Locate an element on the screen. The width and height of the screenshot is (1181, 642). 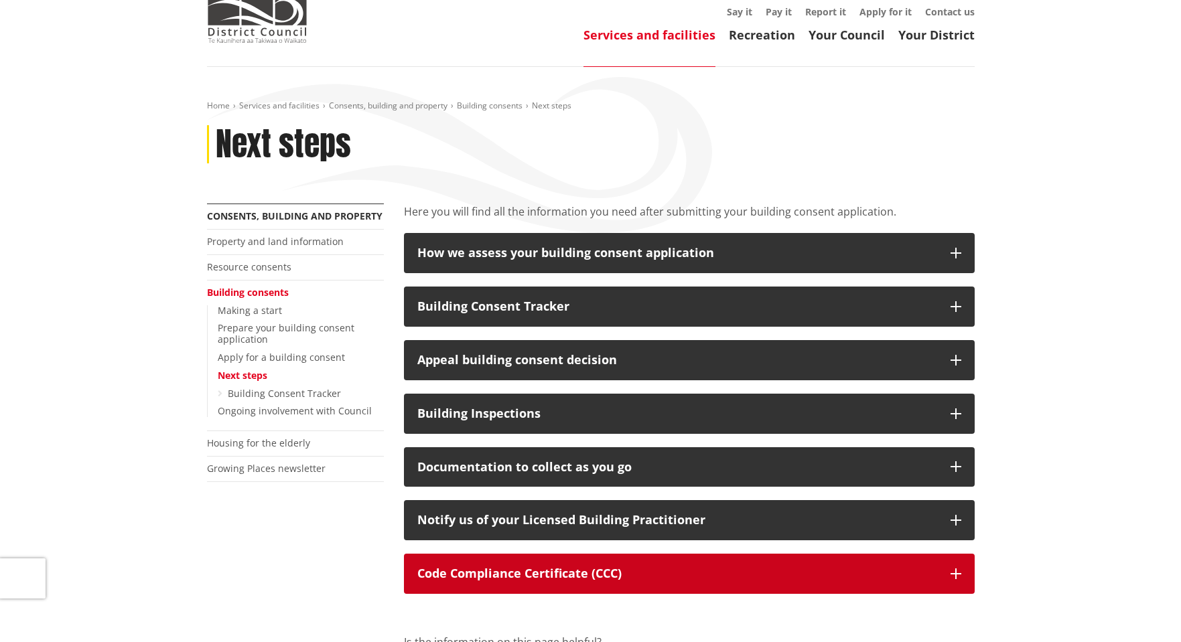
a: Your Council is located at coordinates (847, 35).